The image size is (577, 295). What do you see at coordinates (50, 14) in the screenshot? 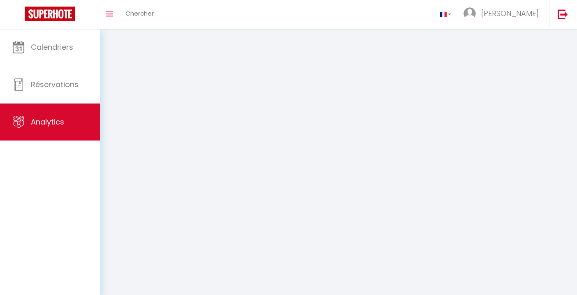
I see `img: Super Booking` at bounding box center [50, 14].